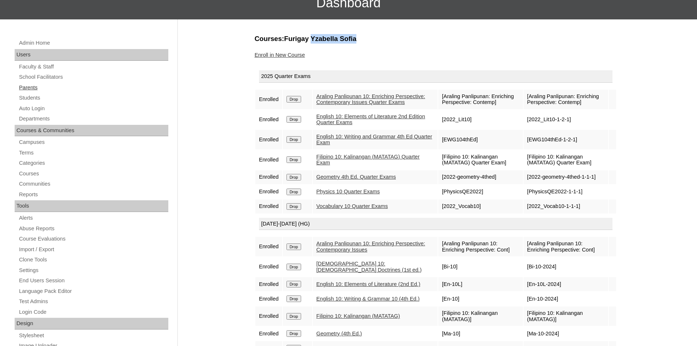 The width and height of the screenshot is (697, 346). What do you see at coordinates (93, 270) in the screenshot?
I see `a: Settings` at bounding box center [93, 270].